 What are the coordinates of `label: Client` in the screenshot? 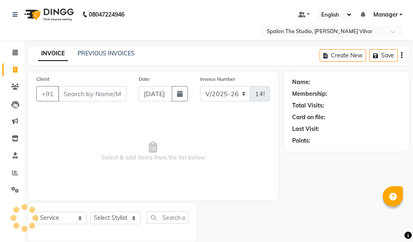 It's located at (43, 79).